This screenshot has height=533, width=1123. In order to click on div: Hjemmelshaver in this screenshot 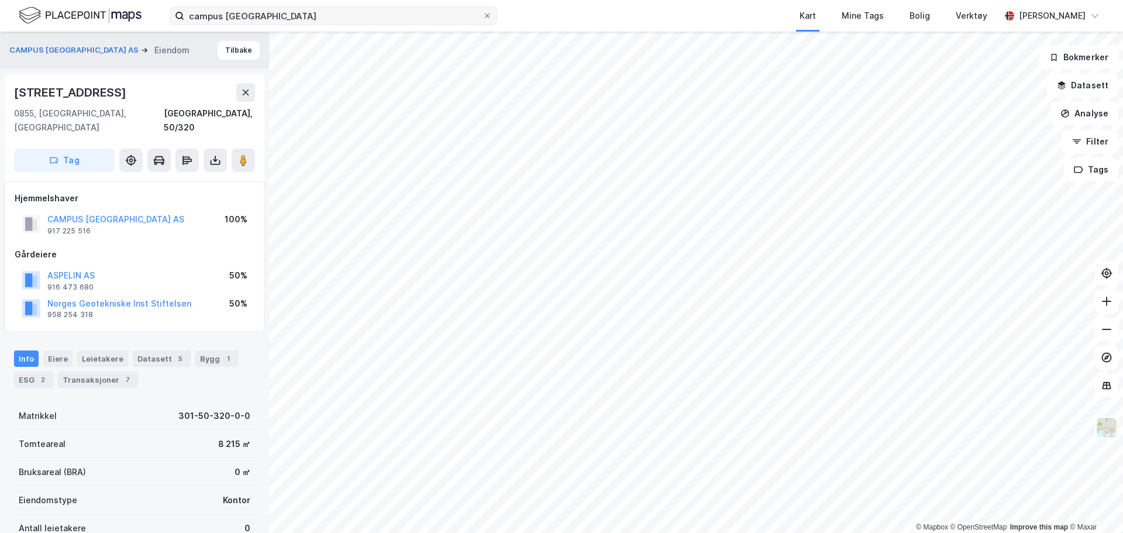, I will do `click(134, 198)`.